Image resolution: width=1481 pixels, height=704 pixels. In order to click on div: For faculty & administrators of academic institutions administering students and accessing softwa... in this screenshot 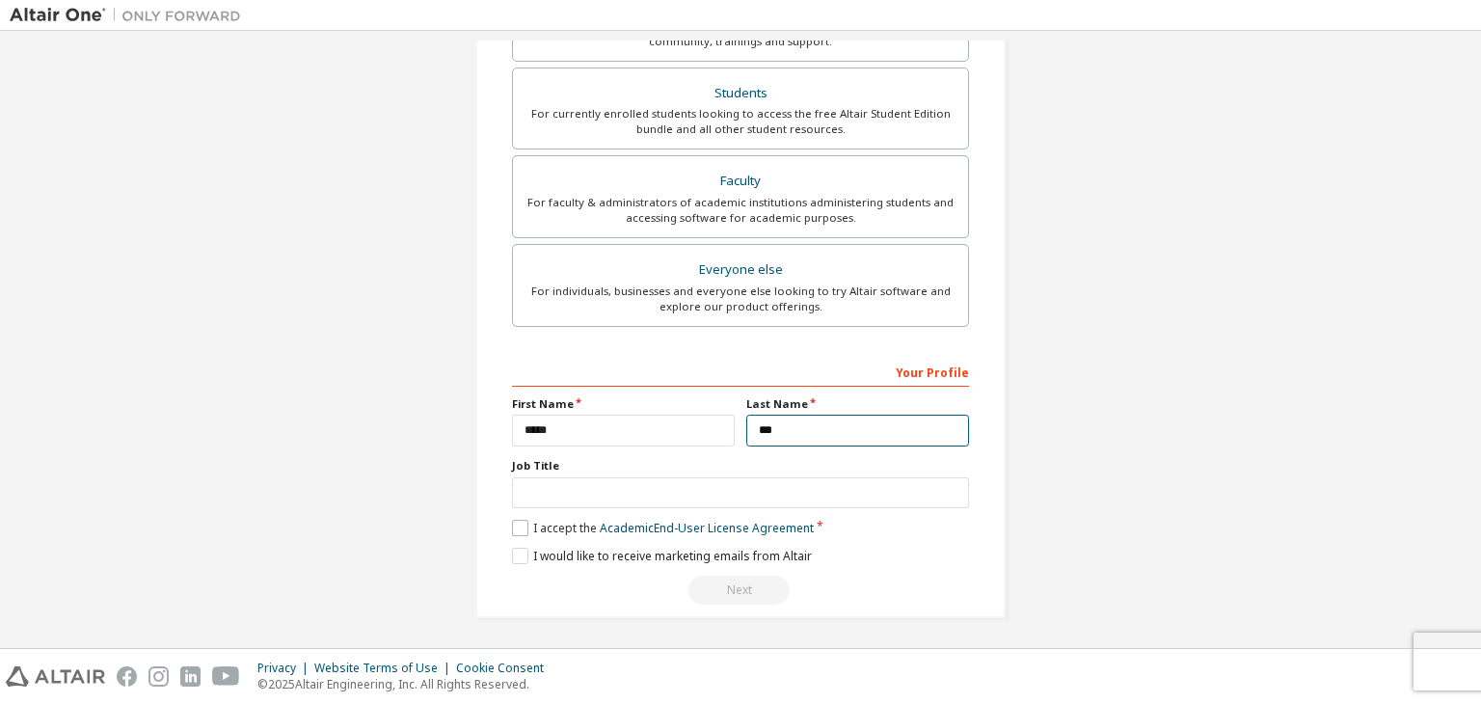, I will do `click(740, 210)`.